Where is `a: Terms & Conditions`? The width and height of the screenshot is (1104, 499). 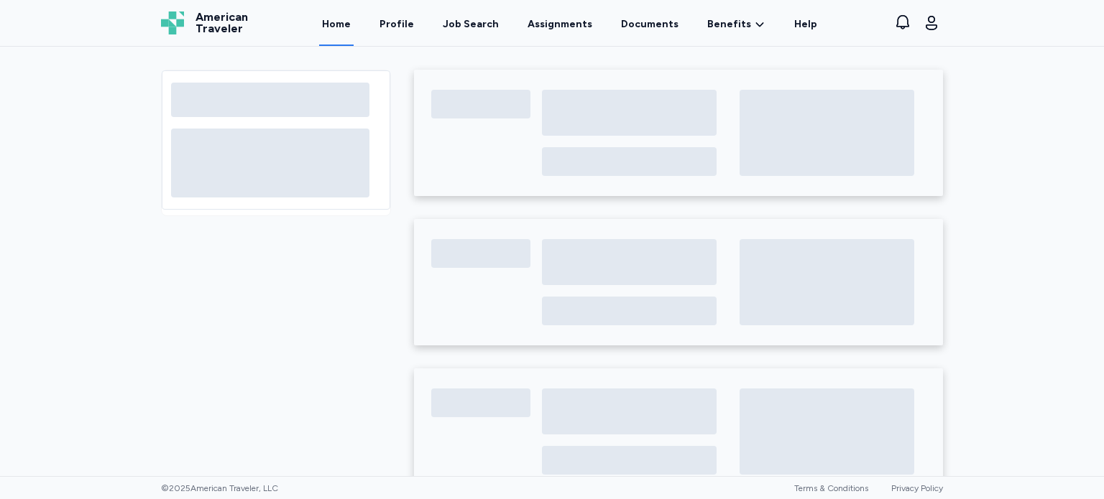 a: Terms & Conditions is located at coordinates (831, 489).